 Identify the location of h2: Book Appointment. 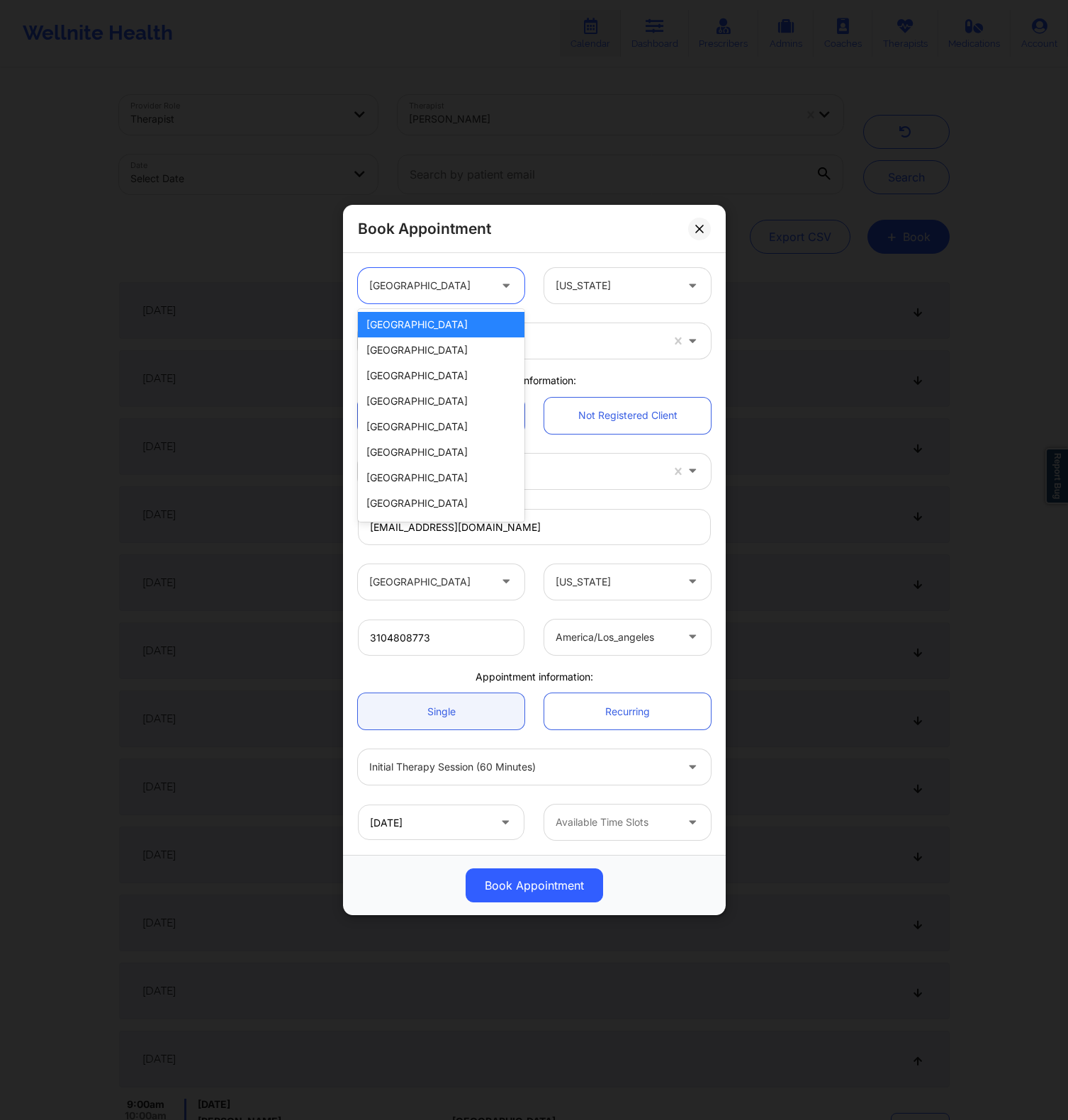
(424, 228).